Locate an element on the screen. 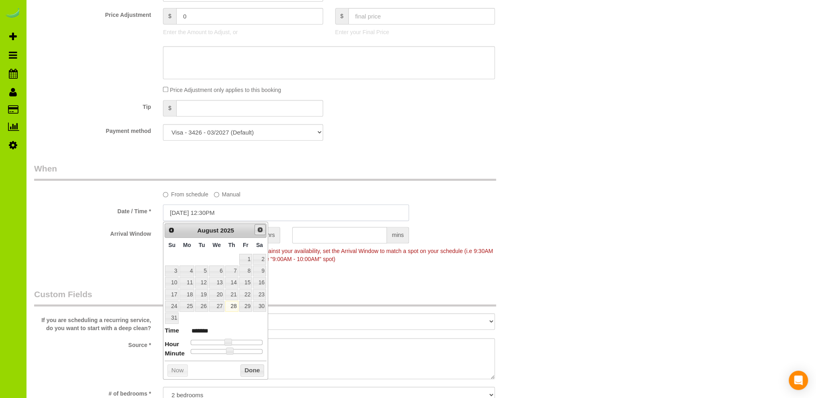 The height and width of the screenshot is (398, 816). span: Saturday is located at coordinates (259, 245).